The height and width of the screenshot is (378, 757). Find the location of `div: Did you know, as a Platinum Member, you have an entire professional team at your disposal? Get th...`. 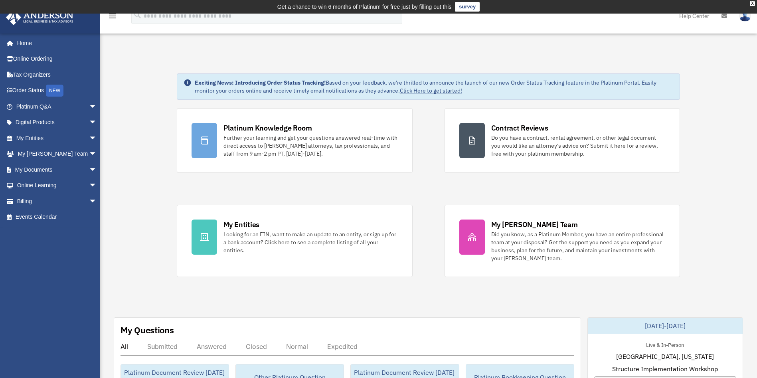

div: Did you know, as a Platinum Member, you have an entire professional team at your disposal? Get th... is located at coordinates (578, 246).